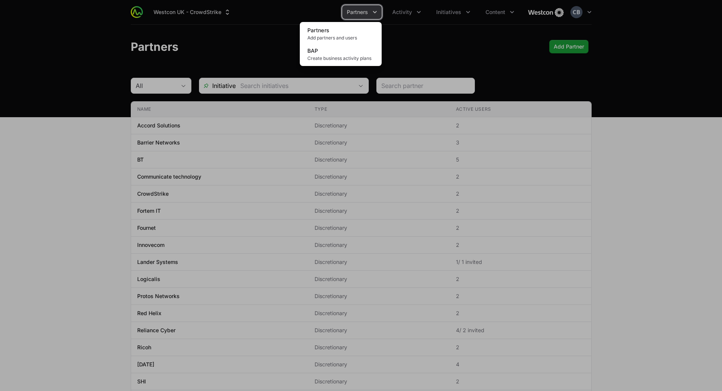 The width and height of the screenshot is (722, 391). Describe the element at coordinates (341, 38) in the screenshot. I see `span: Add partners and users` at that location.